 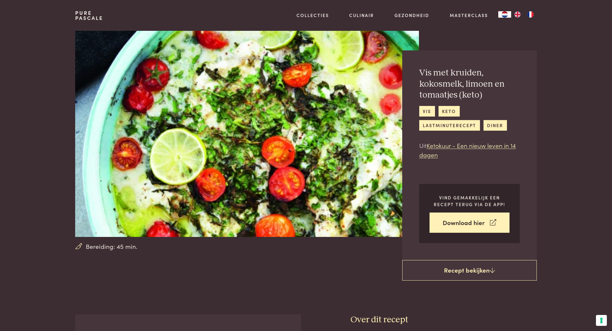 I want to click on a: Download hier, so click(x=469, y=223).